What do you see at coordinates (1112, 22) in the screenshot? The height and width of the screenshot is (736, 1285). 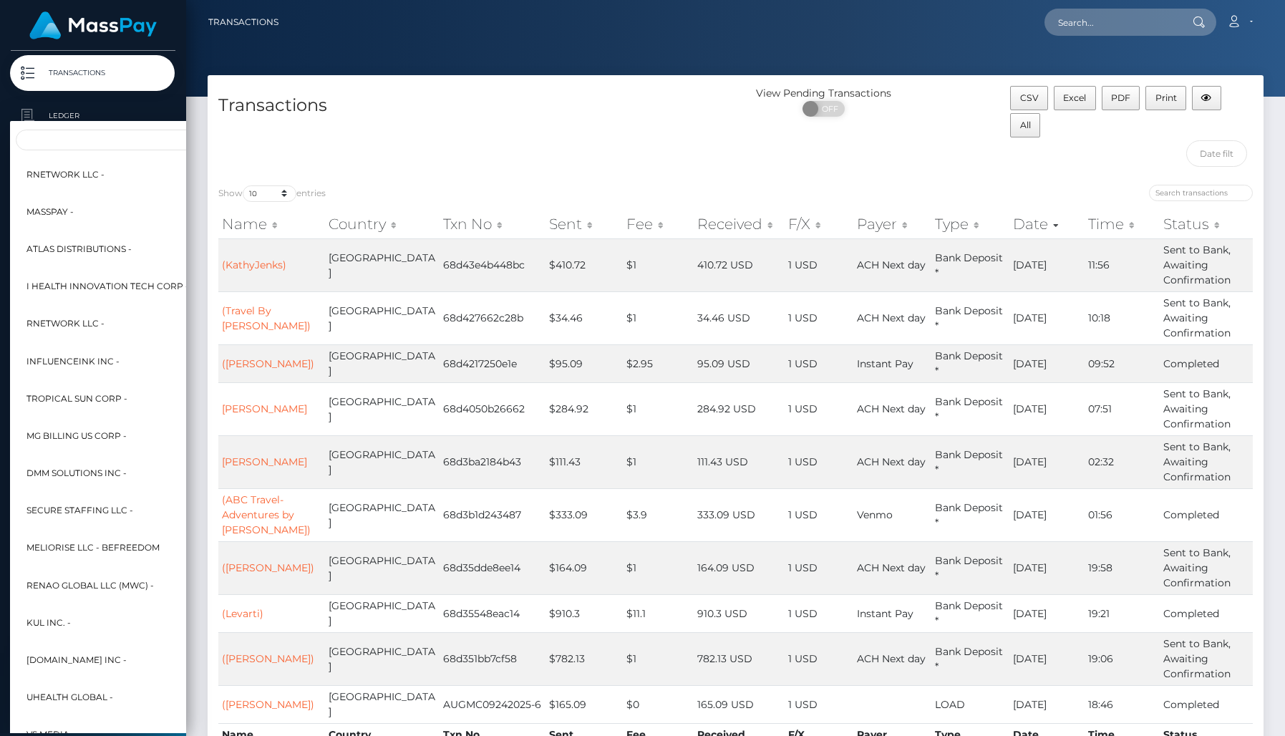 I see `input: Search...` at bounding box center [1112, 22].